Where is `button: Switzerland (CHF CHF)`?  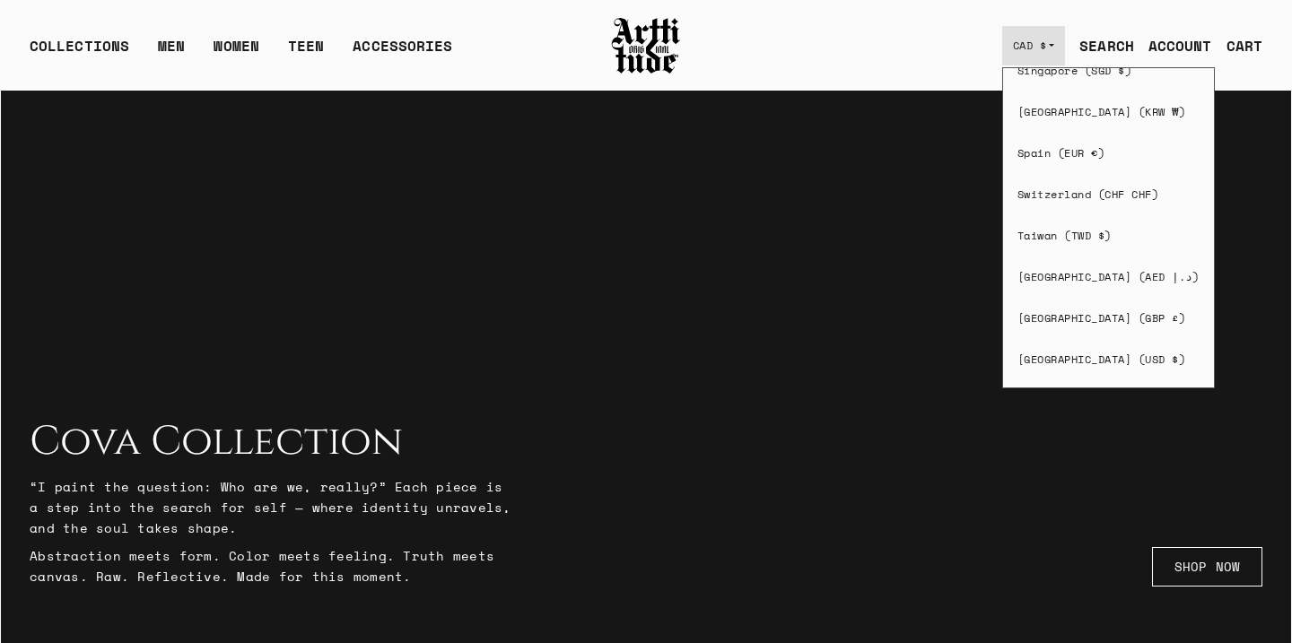
button: Switzerland (CHF CHF) is located at coordinates (1088, 195).